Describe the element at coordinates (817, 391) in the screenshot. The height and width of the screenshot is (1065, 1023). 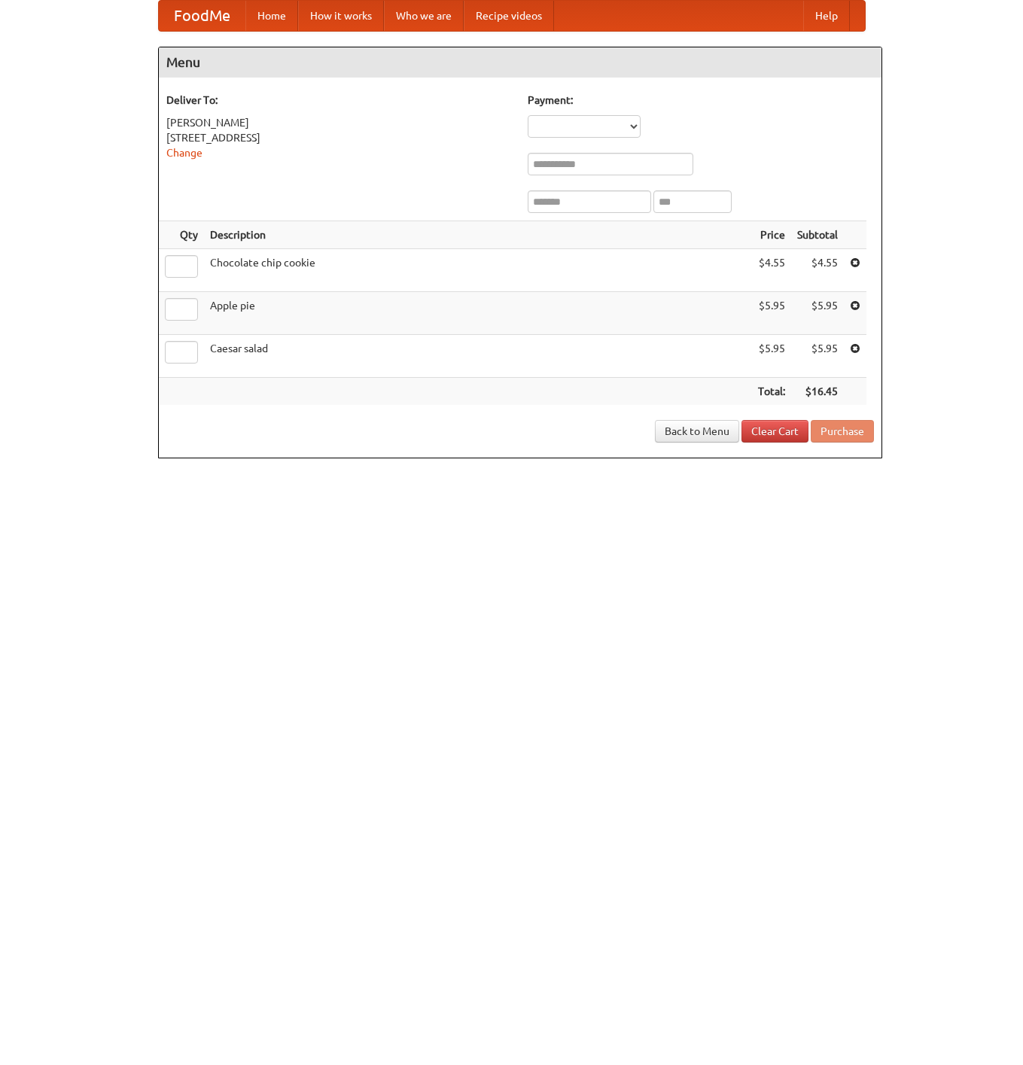
I see `th: $16.45` at that location.